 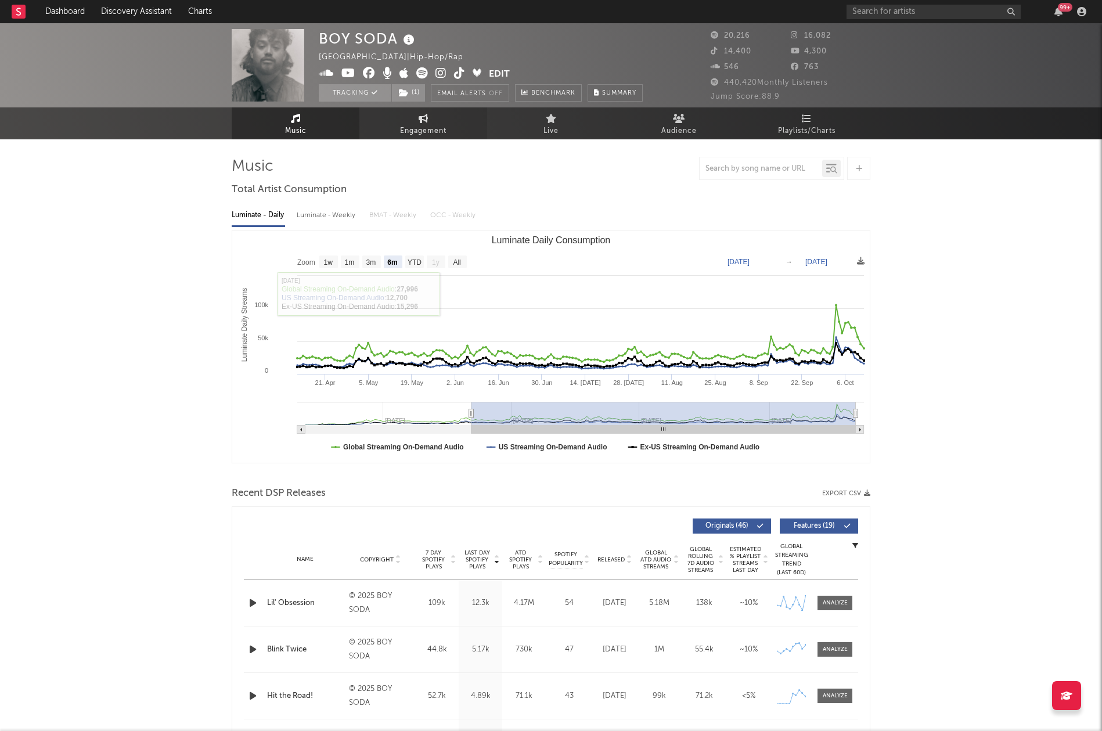 What do you see at coordinates (761, 169) in the screenshot?
I see `input: Search by song name or URL` at bounding box center [761, 169].